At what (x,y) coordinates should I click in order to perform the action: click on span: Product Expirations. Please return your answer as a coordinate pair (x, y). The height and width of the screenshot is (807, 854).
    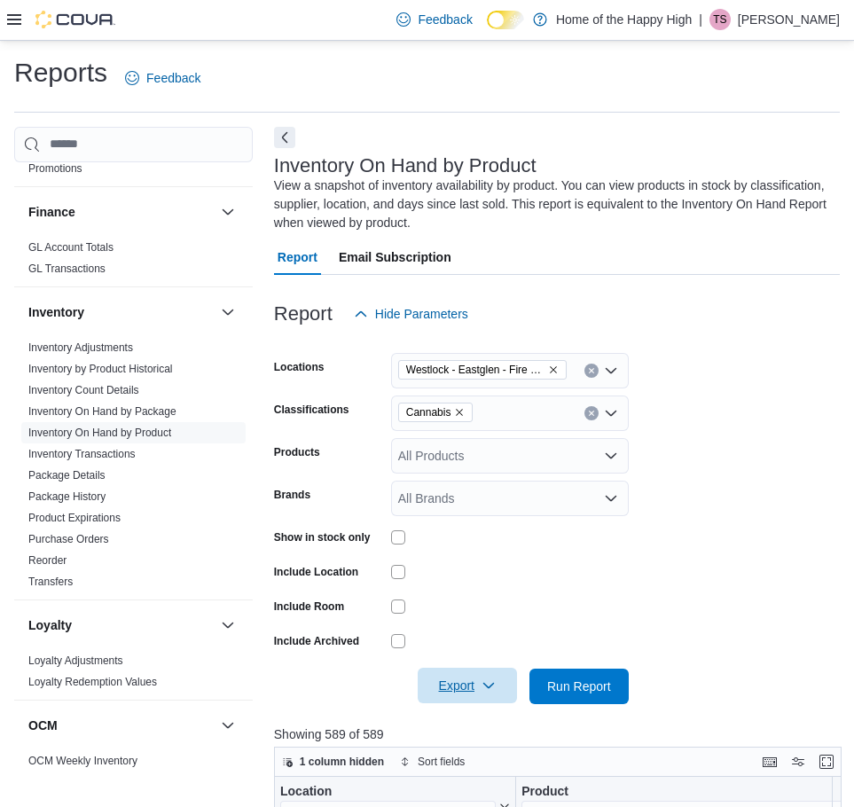
    Looking at the image, I should click on (74, 518).